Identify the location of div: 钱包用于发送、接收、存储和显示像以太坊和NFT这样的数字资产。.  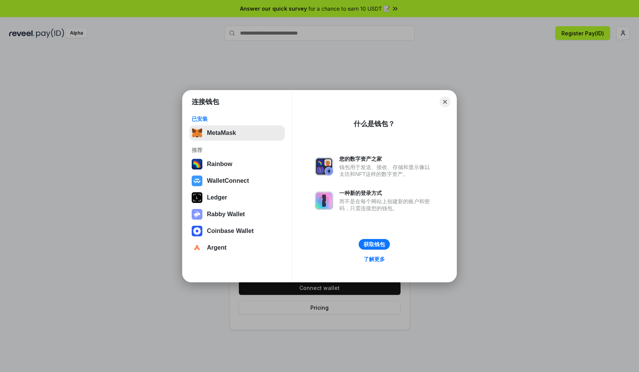
(386, 171).